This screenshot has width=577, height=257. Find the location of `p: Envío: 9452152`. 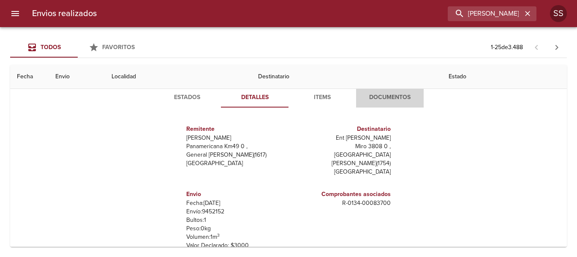

p: Envío: 9452152 is located at coordinates (236, 211).